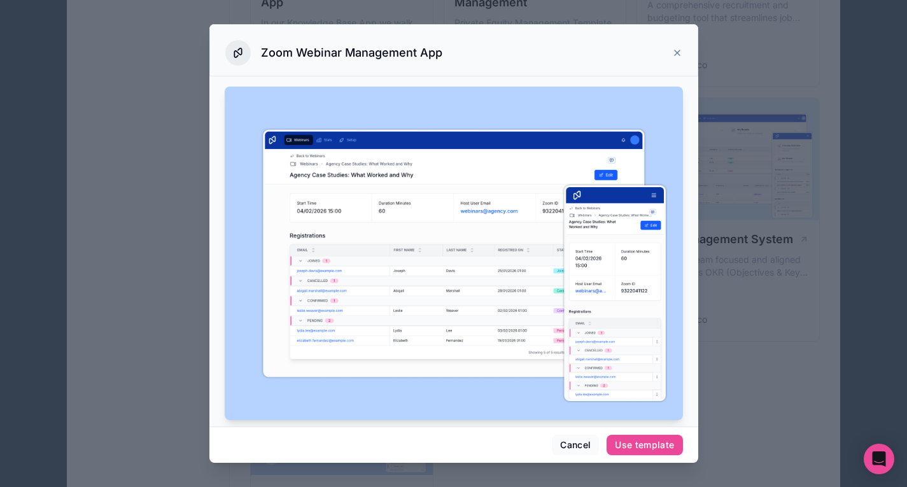 Image resolution: width=907 pixels, height=487 pixels. I want to click on img: Zoom Webinar Management App, so click(454, 253).